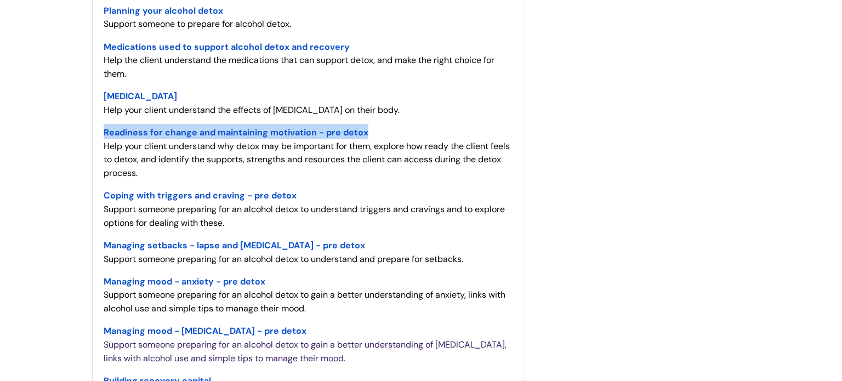 The width and height of the screenshot is (842, 381). Describe the element at coordinates (304, 301) in the screenshot. I see `span: Support someone preparing for an alcohol detox to gain a better understanding of anxiety, links w...` at that location.